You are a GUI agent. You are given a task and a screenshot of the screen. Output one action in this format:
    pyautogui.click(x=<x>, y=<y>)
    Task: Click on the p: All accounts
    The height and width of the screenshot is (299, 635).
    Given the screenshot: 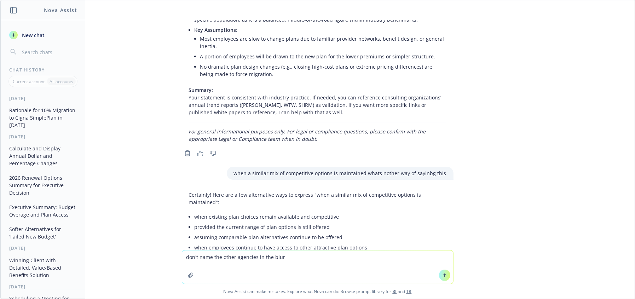 What is the action you would take?
    pyautogui.click(x=61, y=81)
    